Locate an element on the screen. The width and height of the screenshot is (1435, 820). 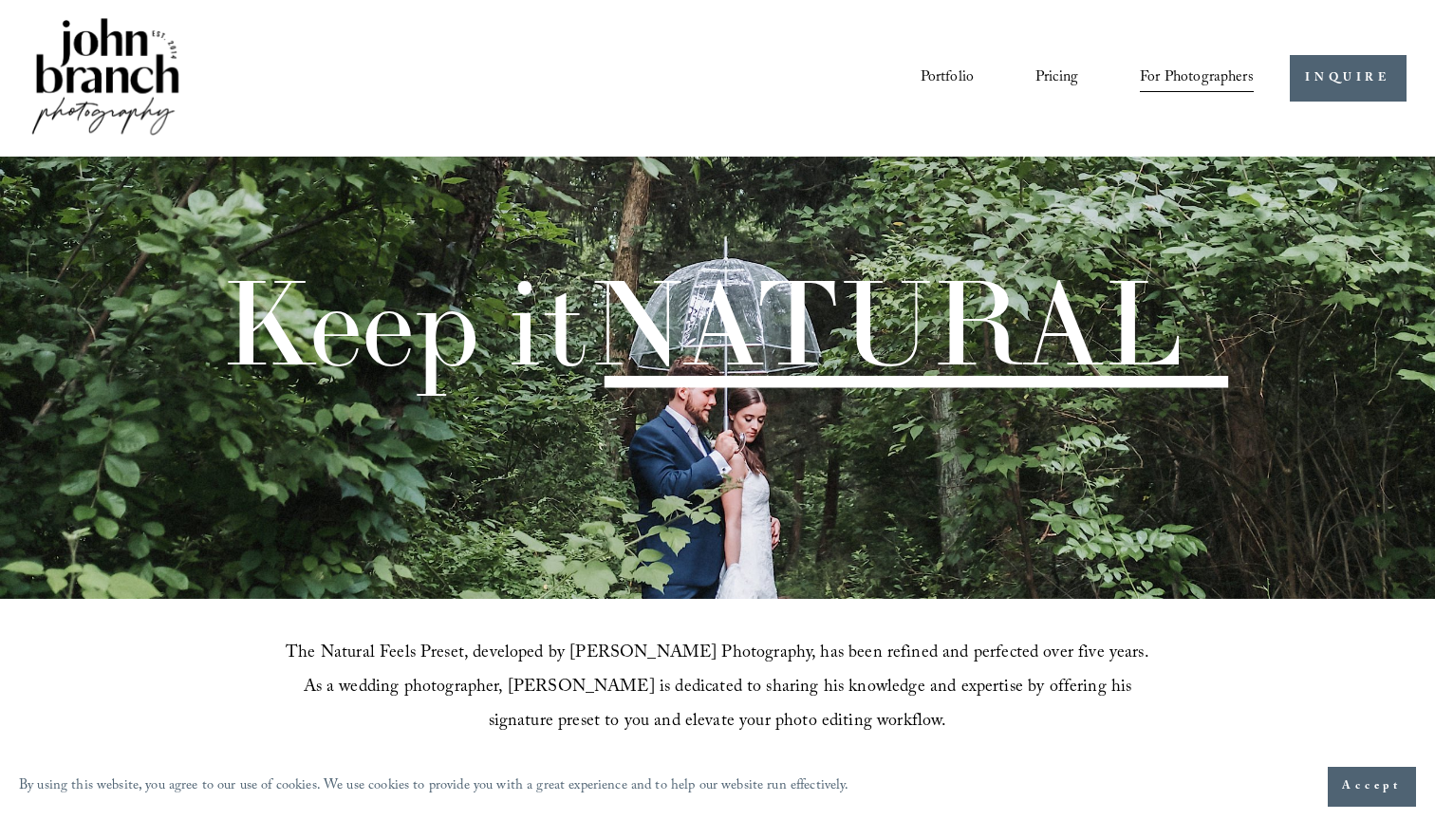
p: By using this website, you agree to our use of cookies. We use cookies to provide you with a grea... is located at coordinates (434, 787).